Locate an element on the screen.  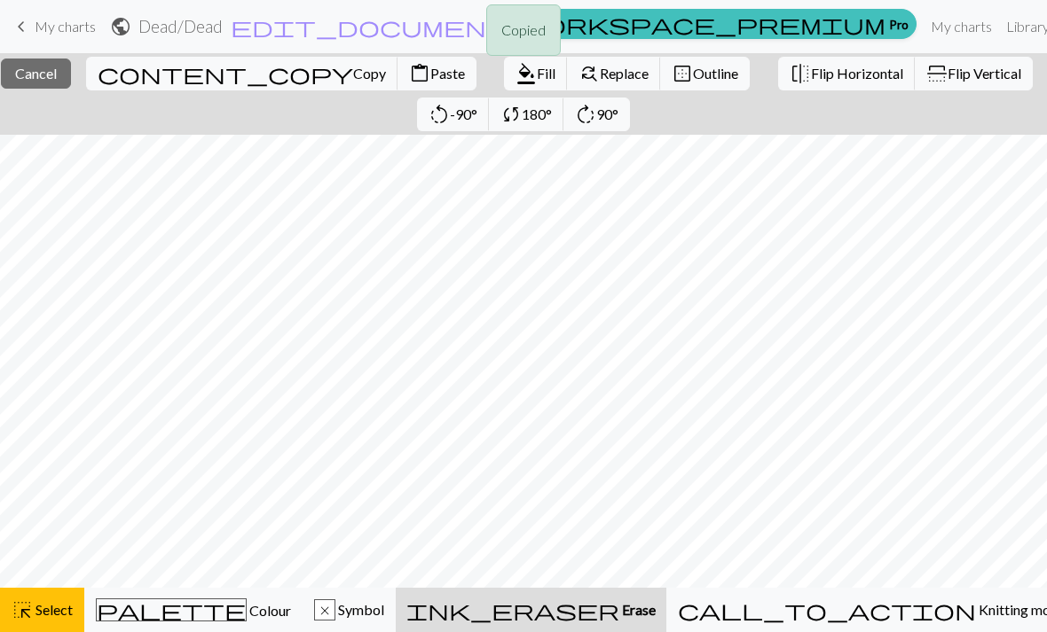
button: Cancel is located at coordinates (35, 74).